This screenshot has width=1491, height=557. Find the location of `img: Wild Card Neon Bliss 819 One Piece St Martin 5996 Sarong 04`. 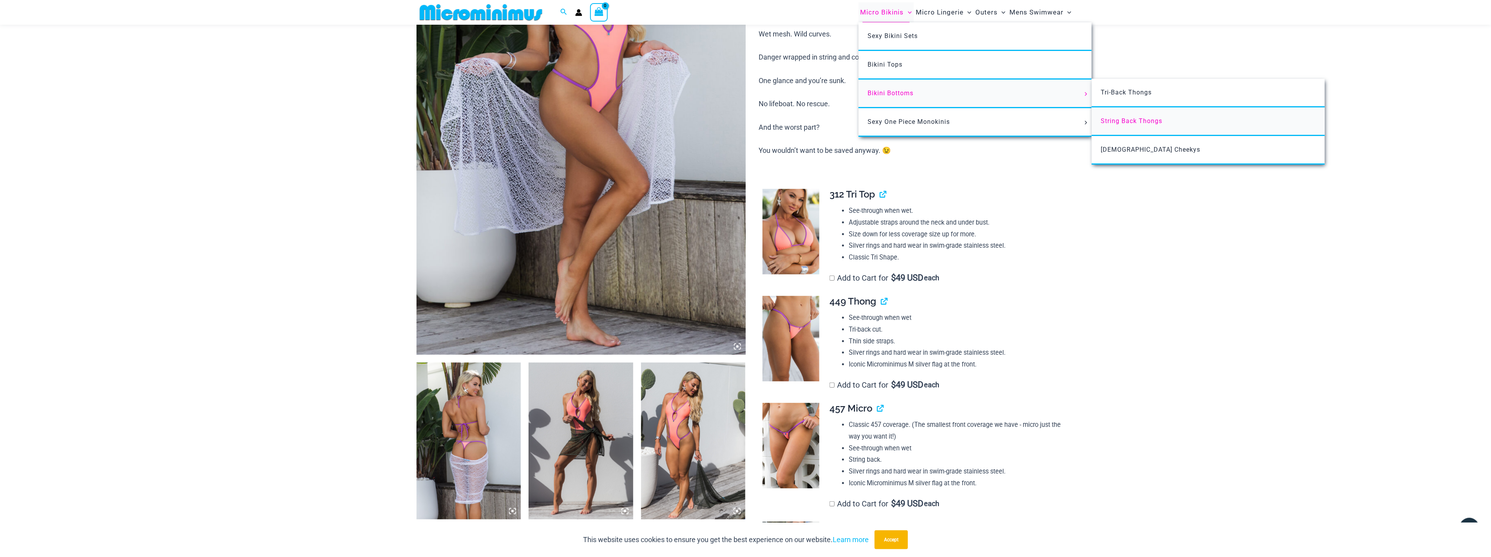

img: Wild Card Neon Bliss 819 One Piece St Martin 5996 Sarong 04 is located at coordinates (469, 441).